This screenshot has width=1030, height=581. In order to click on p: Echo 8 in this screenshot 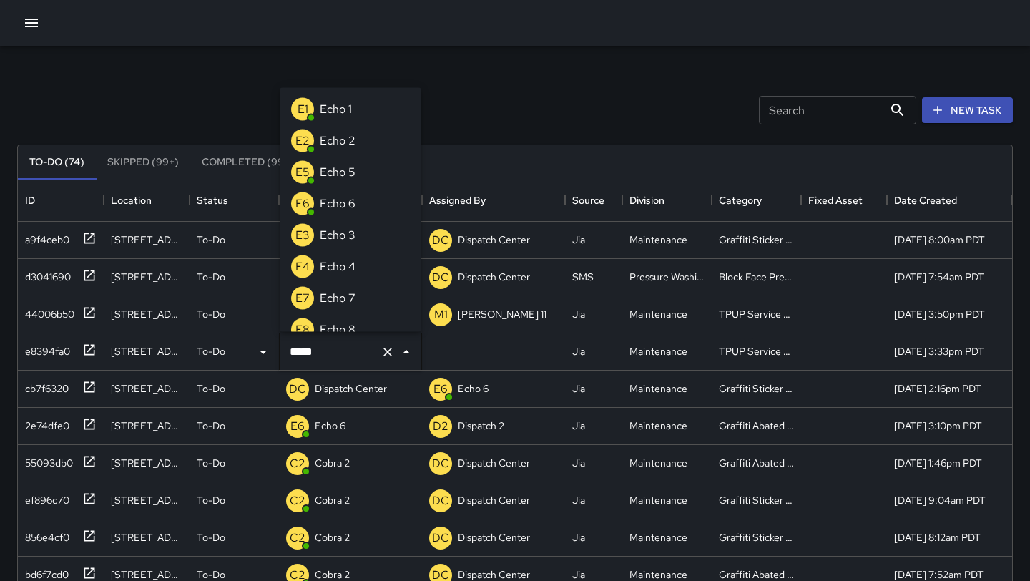, I will do `click(338, 330)`.